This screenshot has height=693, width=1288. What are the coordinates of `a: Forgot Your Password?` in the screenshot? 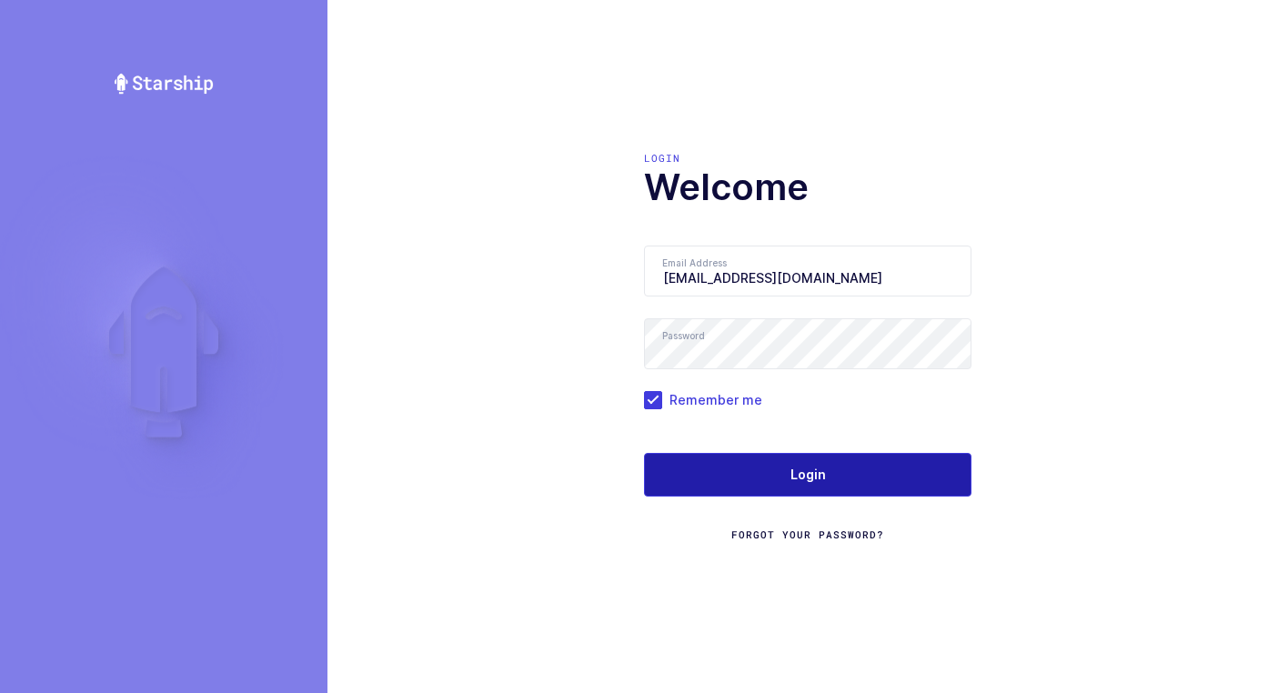 It's located at (808, 535).